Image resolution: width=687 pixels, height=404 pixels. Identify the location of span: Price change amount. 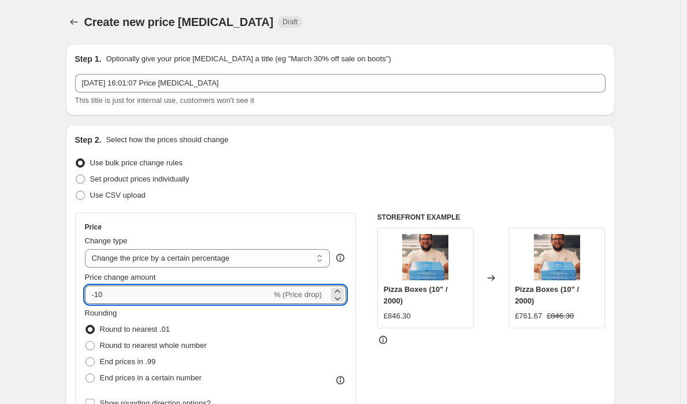
(120, 277).